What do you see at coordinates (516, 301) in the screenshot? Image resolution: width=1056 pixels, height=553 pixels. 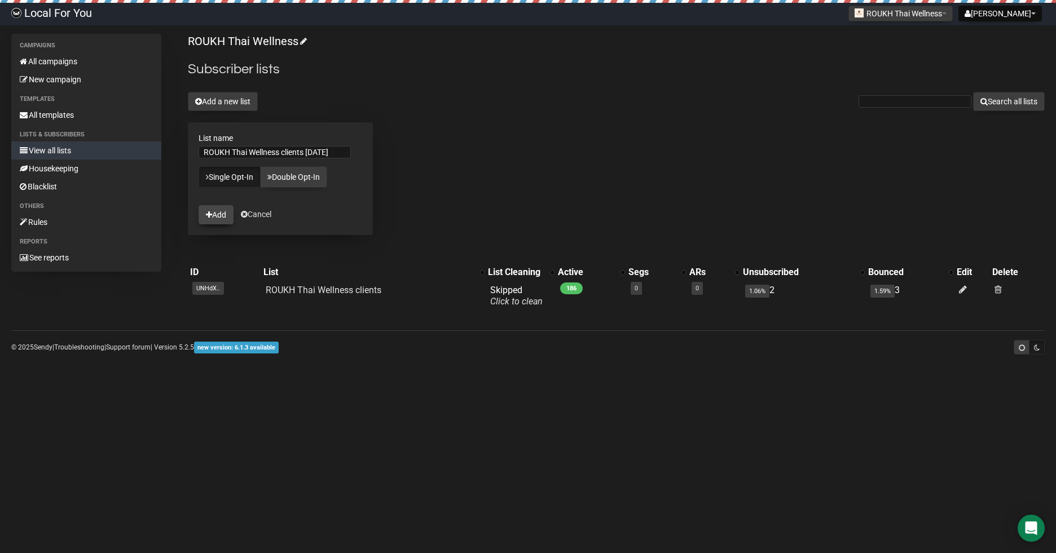 I see `a: Click to clean` at bounding box center [516, 301].